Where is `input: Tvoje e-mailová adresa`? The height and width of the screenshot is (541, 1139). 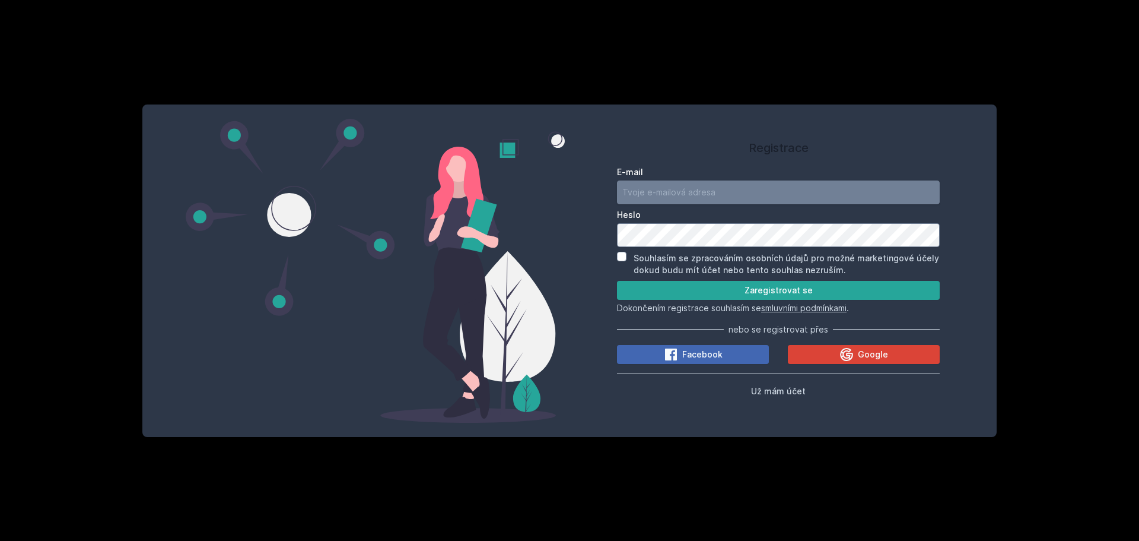
input: Tvoje e-mailová adresa is located at coordinates (779, 192).